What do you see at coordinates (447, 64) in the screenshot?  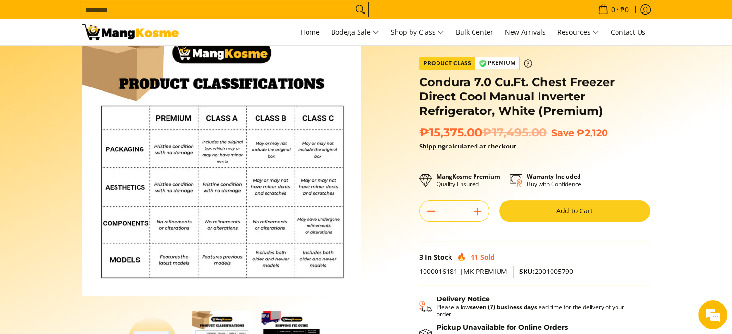 I see `span: Product Class` at bounding box center [447, 64].